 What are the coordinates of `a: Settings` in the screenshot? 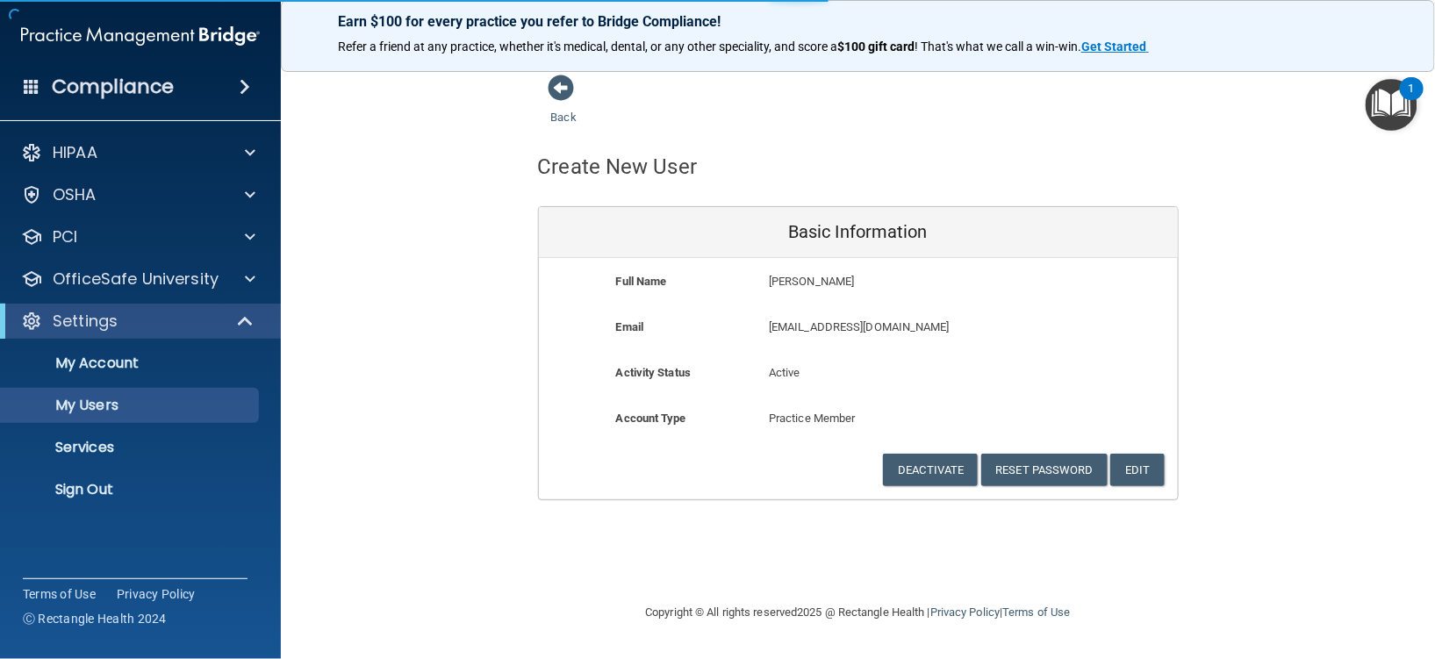 It's located at (138, 321).